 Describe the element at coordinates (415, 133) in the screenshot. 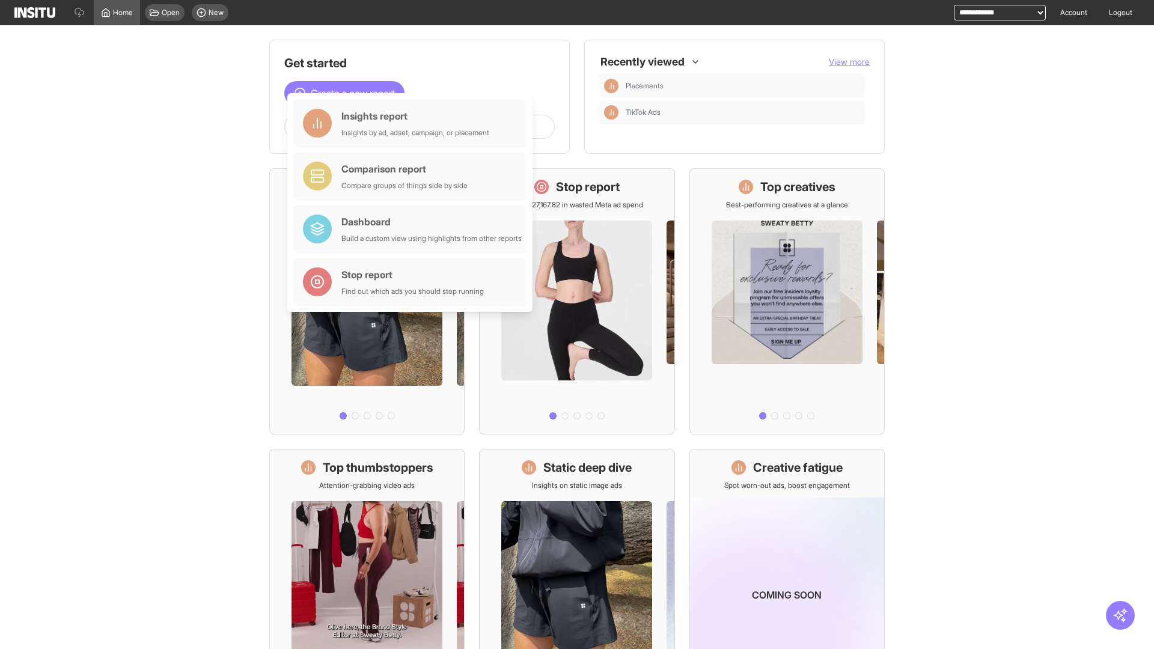

I see `div: Insights by ad, adset, campaign, or placement` at that location.